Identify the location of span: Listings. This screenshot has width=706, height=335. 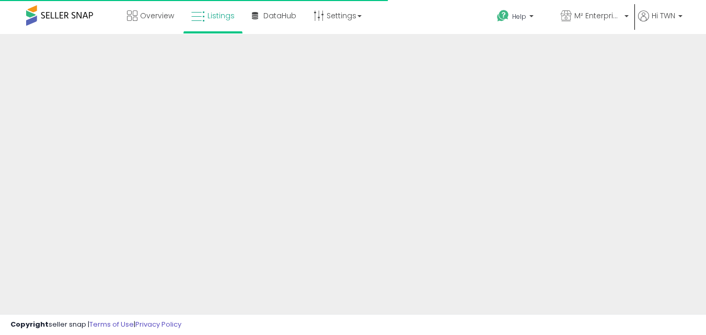
(221, 16).